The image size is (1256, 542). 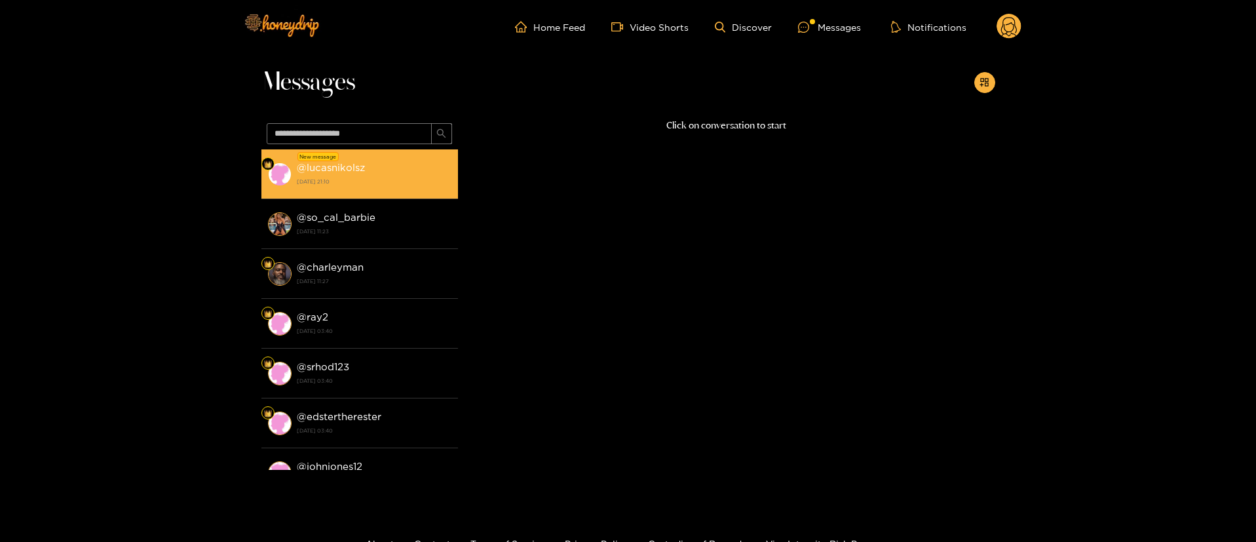 What do you see at coordinates (323, 366) in the screenshot?
I see `strong: @ srhod123` at bounding box center [323, 366].